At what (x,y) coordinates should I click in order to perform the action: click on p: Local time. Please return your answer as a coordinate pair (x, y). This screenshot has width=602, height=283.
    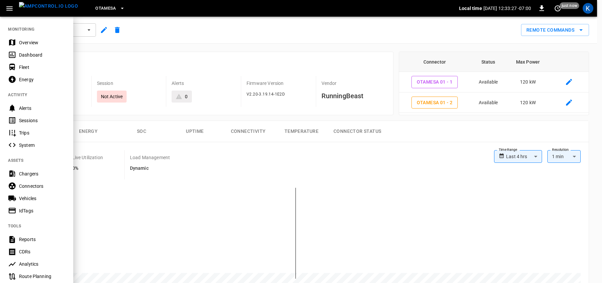
    Looking at the image, I should click on (470, 8).